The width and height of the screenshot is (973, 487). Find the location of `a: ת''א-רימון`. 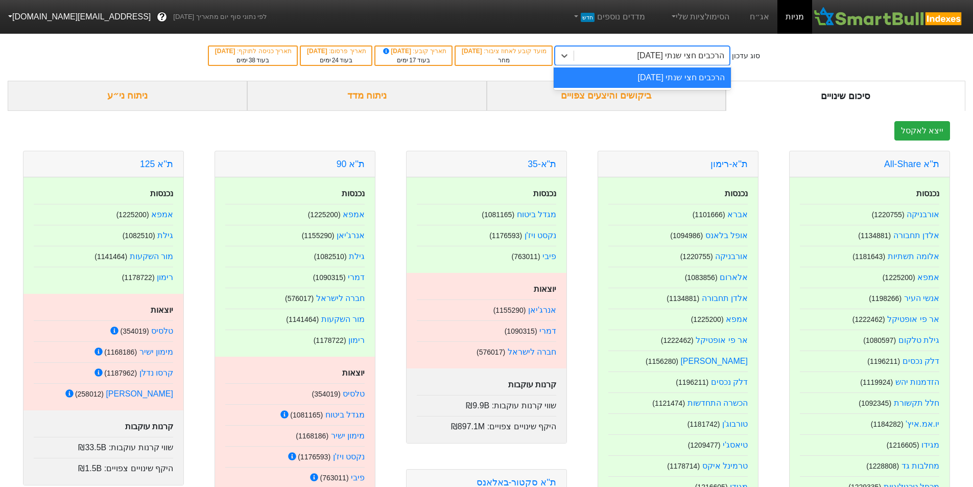

a: ת''א-רימון is located at coordinates (729, 164).